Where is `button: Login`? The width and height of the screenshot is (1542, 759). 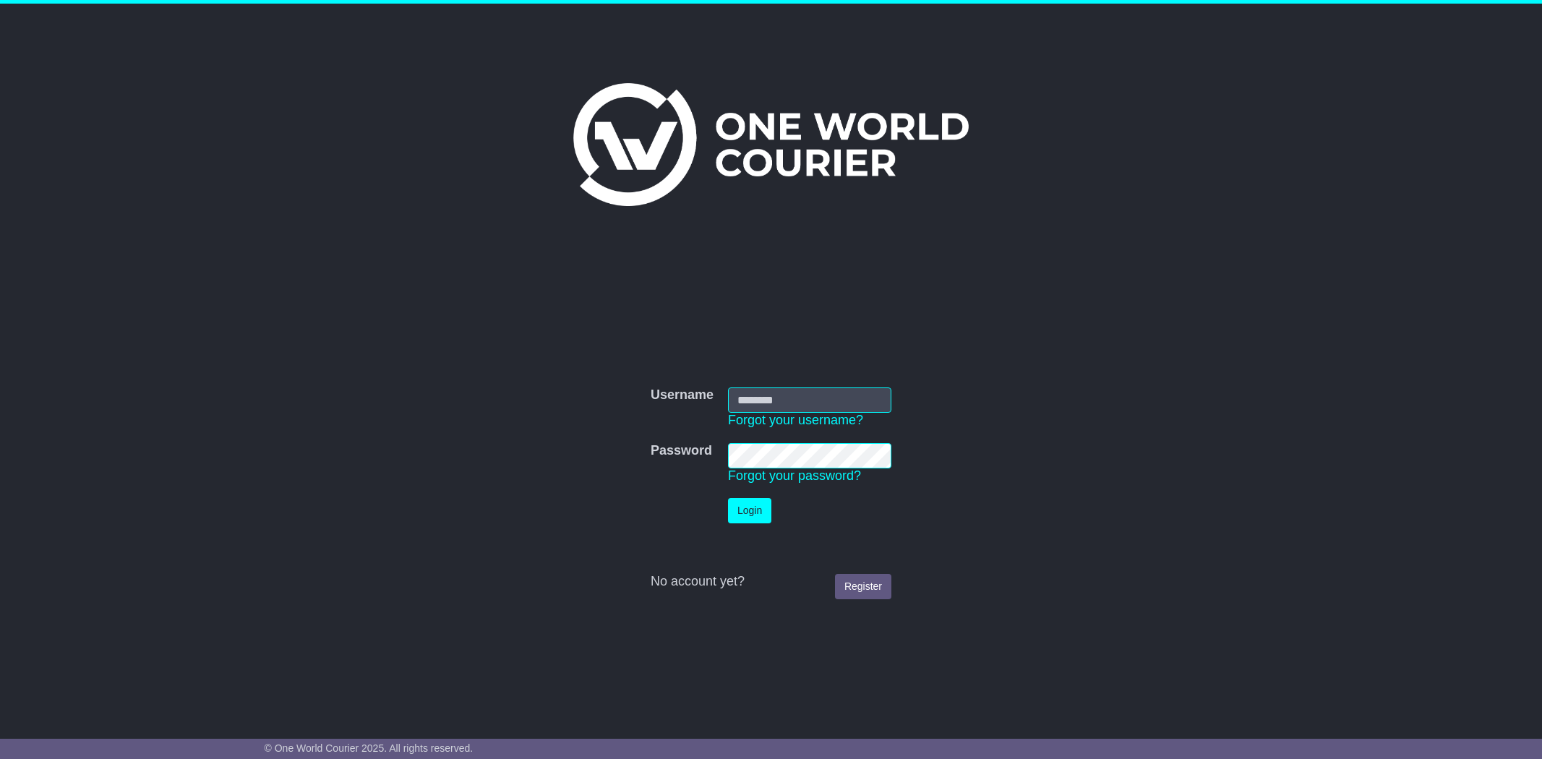 button: Login is located at coordinates (750, 511).